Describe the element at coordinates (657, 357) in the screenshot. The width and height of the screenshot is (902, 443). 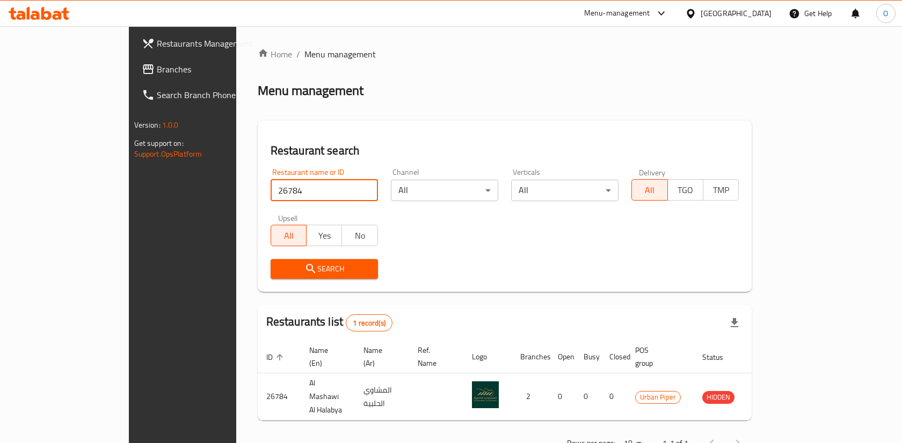
I see `span: POS group` at that location.